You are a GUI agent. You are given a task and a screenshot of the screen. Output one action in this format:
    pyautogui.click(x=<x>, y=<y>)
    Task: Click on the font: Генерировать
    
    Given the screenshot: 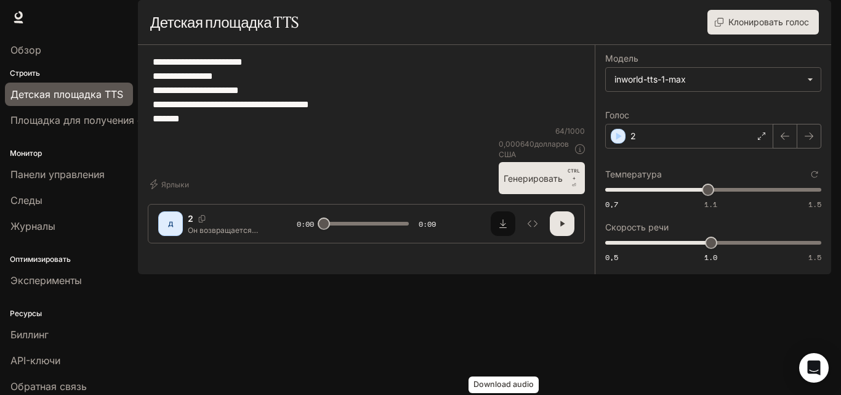 What is the action you would take?
    pyautogui.click(x=533, y=178)
    